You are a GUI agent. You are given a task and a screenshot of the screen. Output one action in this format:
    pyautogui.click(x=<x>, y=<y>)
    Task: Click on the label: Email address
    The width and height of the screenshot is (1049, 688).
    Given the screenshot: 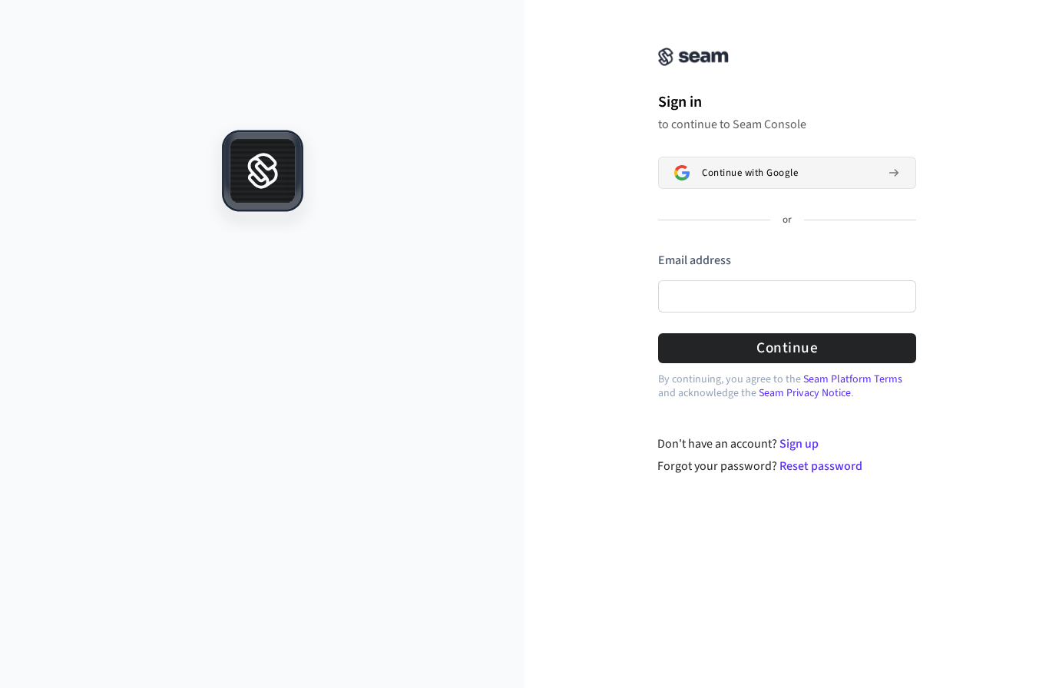 What is the action you would take?
    pyautogui.click(x=694, y=260)
    